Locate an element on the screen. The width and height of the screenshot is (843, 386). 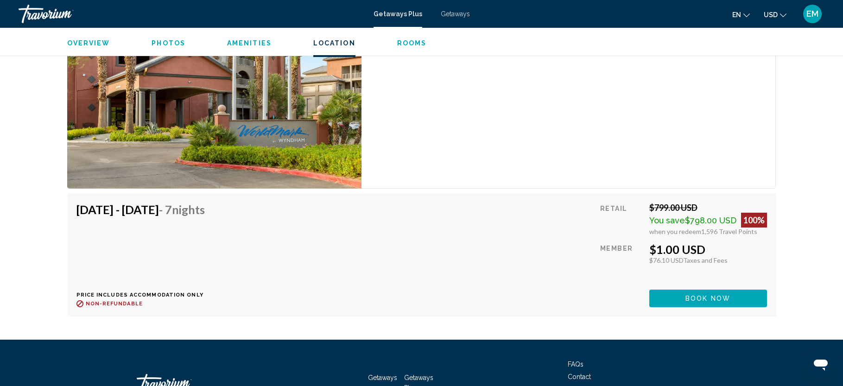
span: USD is located at coordinates (770, 15).